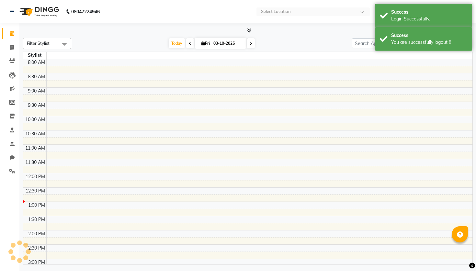 Image resolution: width=476 pixels, height=271 pixels. I want to click on img: logo, so click(39, 12).